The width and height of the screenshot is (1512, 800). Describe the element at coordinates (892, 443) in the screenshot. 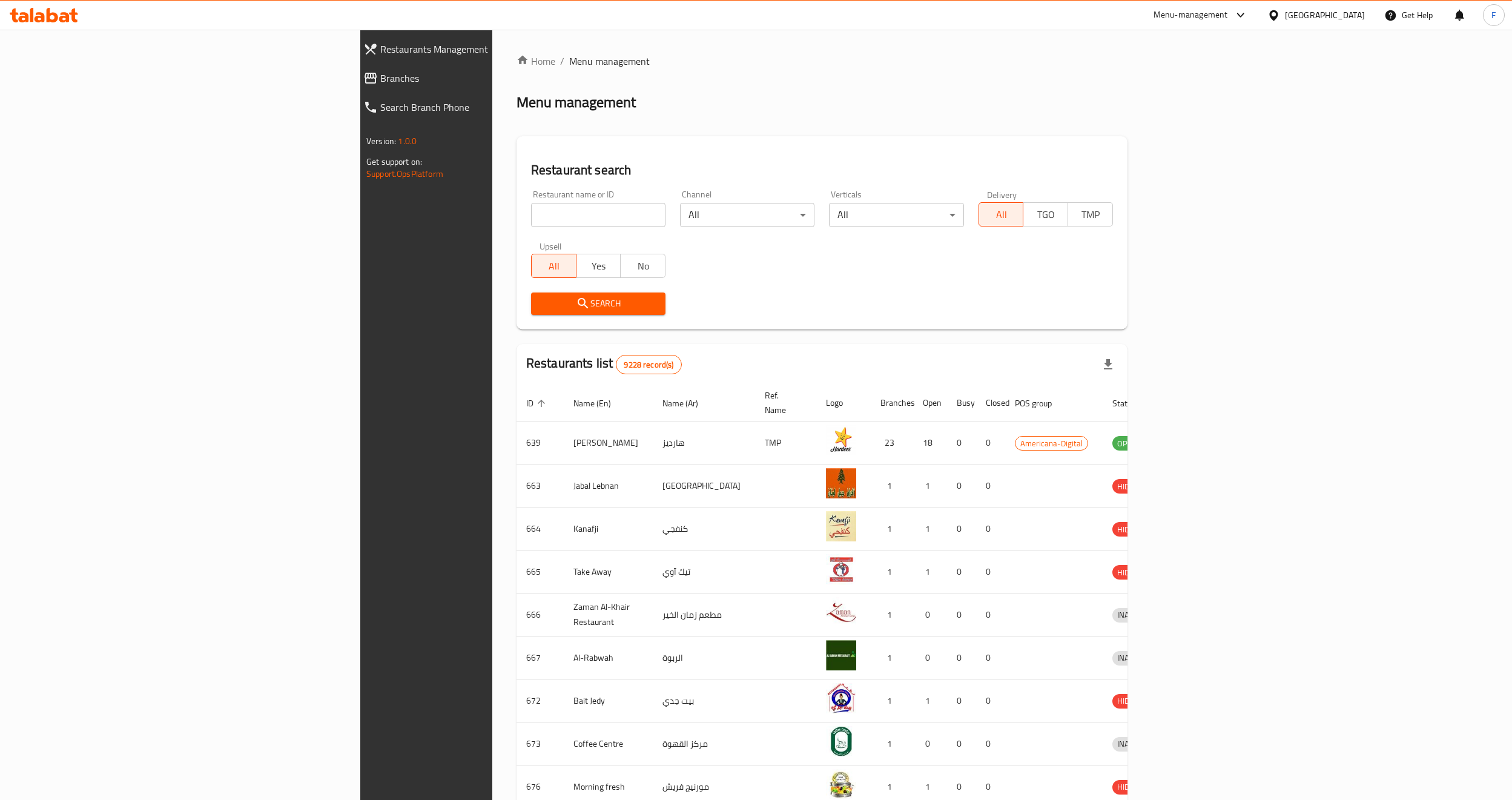

I see `td: 23` at that location.